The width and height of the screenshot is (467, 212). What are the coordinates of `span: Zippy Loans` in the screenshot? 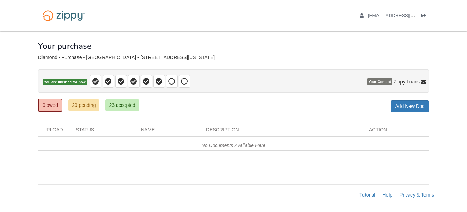 It's located at (407, 82).